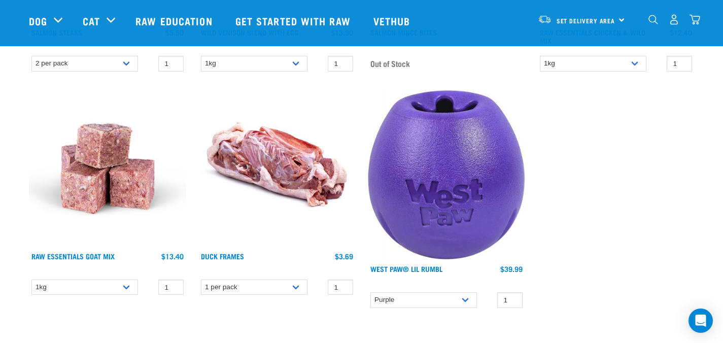 Image resolution: width=723 pixels, height=343 pixels. Describe the element at coordinates (694, 19) in the screenshot. I see `img: home-icon@2x.png` at that location.